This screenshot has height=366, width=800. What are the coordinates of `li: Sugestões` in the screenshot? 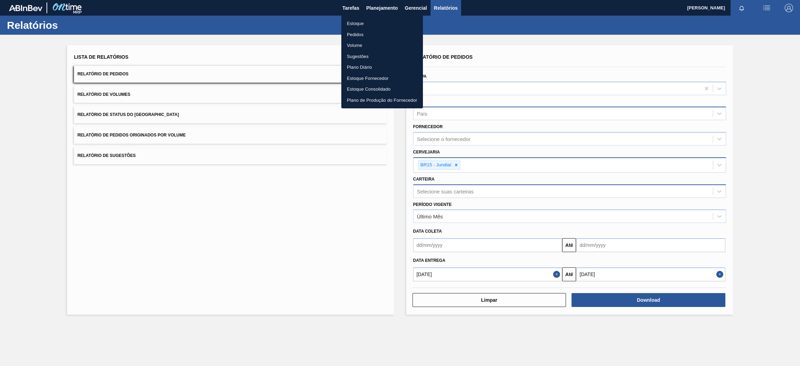 It's located at (382, 57).